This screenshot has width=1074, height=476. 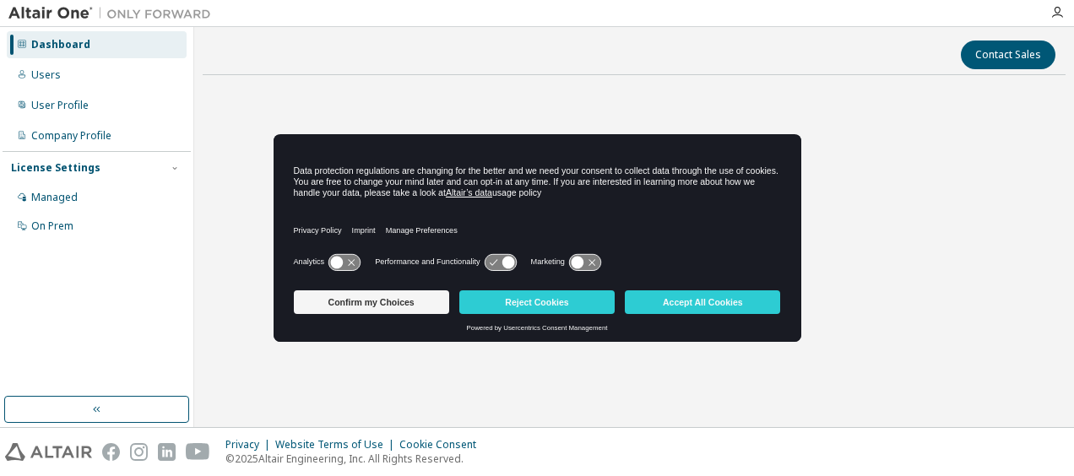 What do you see at coordinates (166, 452) in the screenshot?
I see `img: linkedin.svg` at bounding box center [166, 452].